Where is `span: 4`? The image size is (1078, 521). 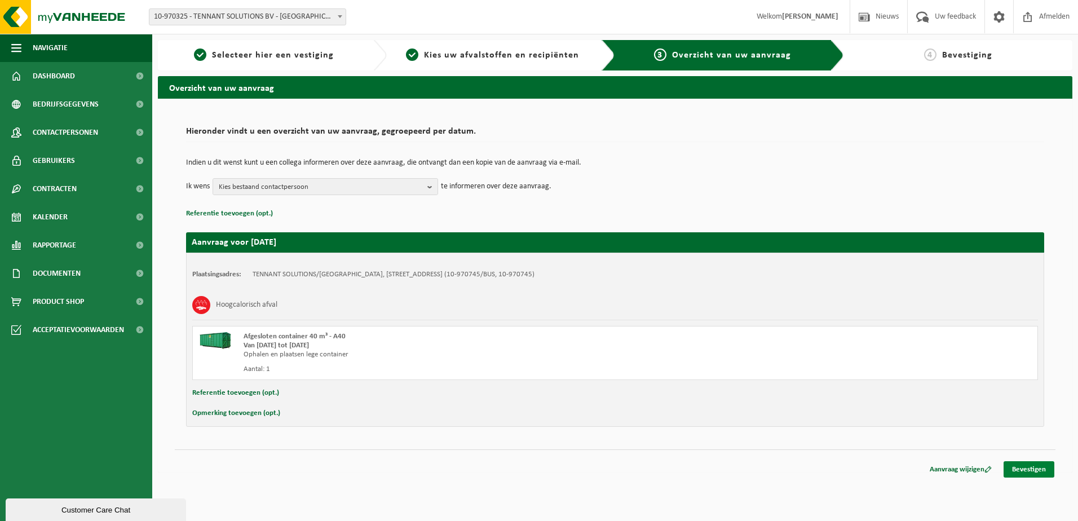 span: 4 is located at coordinates (931, 55).